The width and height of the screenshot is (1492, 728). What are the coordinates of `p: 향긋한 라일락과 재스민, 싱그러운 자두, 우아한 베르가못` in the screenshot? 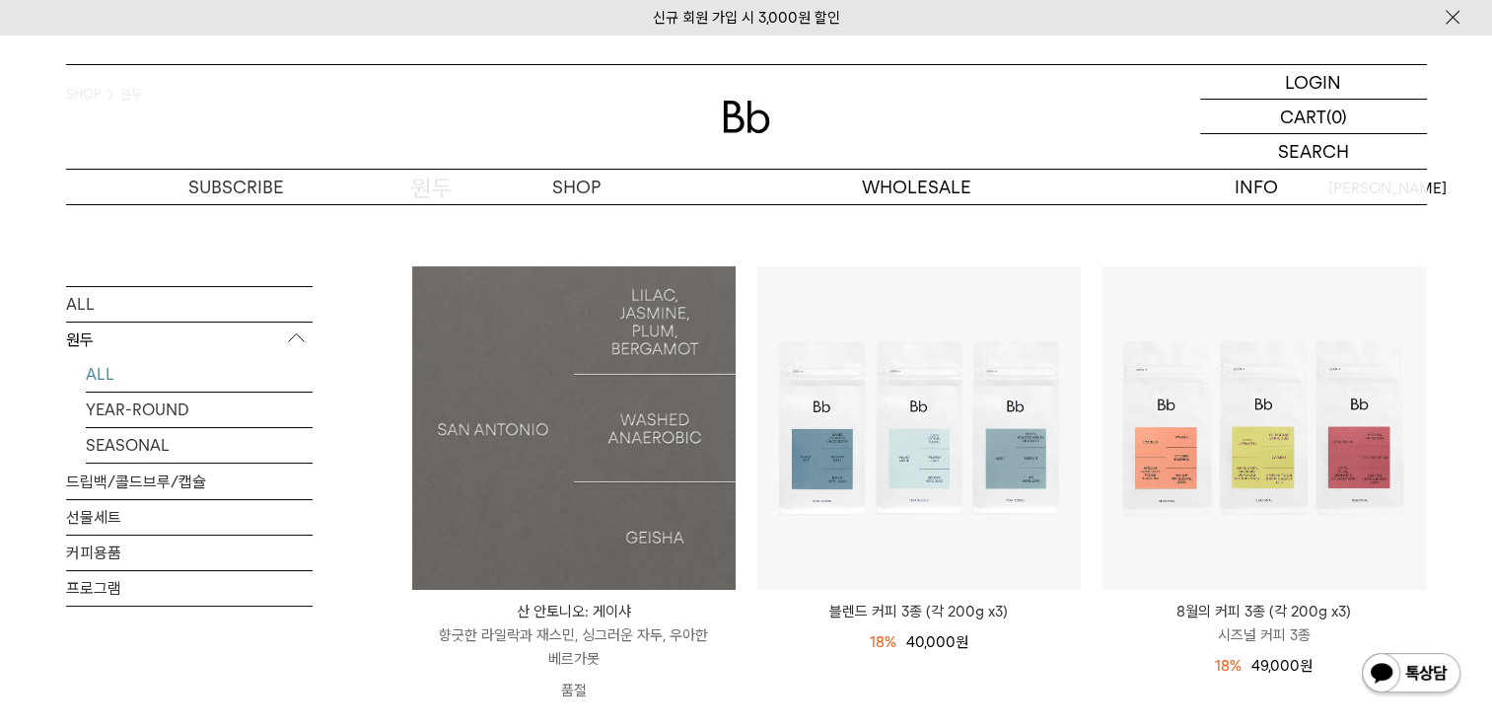 It's located at (574, 647).